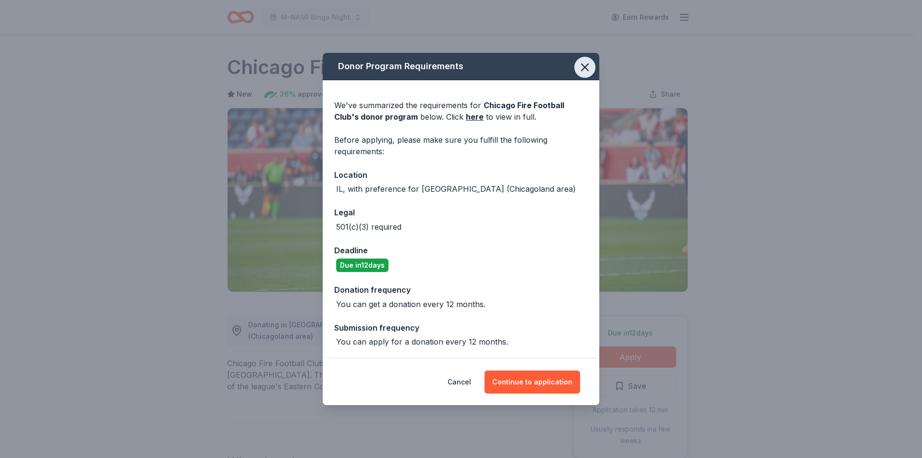 The width and height of the screenshot is (922, 458). I want to click on div: Before applying, please make sure you fulfill the following requirements:, so click(461, 146).